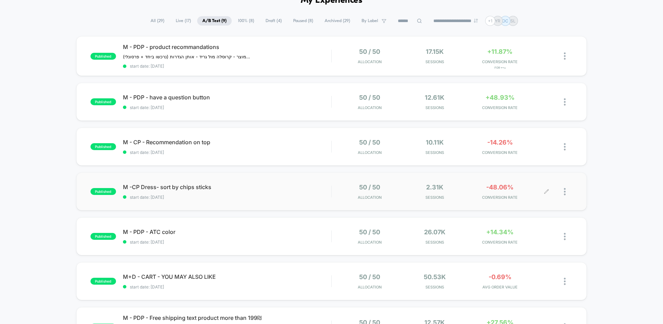 Image resolution: width=663 pixels, height=324 pixels. What do you see at coordinates (500, 142) in the screenshot?
I see `span: -14.26%` at bounding box center [500, 142].